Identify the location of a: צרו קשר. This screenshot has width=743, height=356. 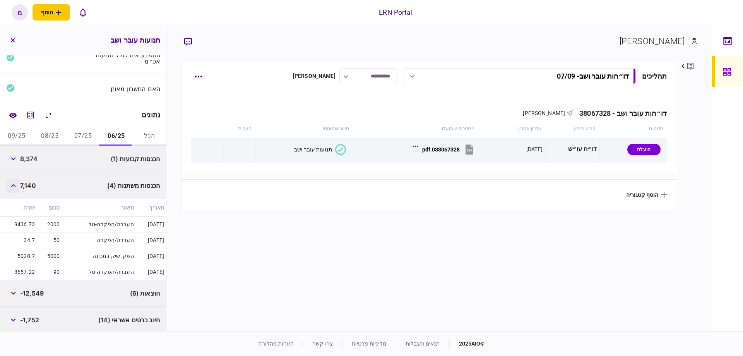
(323, 343).